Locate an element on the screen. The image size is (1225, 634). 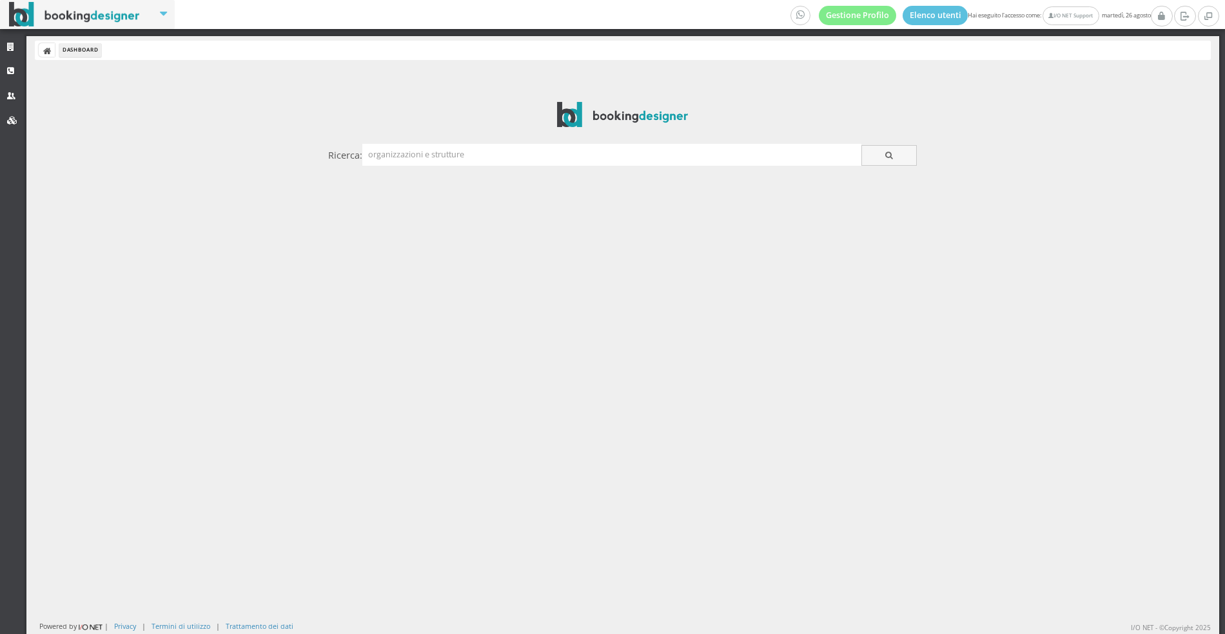
h4: Ricerca: is located at coordinates (345, 155).